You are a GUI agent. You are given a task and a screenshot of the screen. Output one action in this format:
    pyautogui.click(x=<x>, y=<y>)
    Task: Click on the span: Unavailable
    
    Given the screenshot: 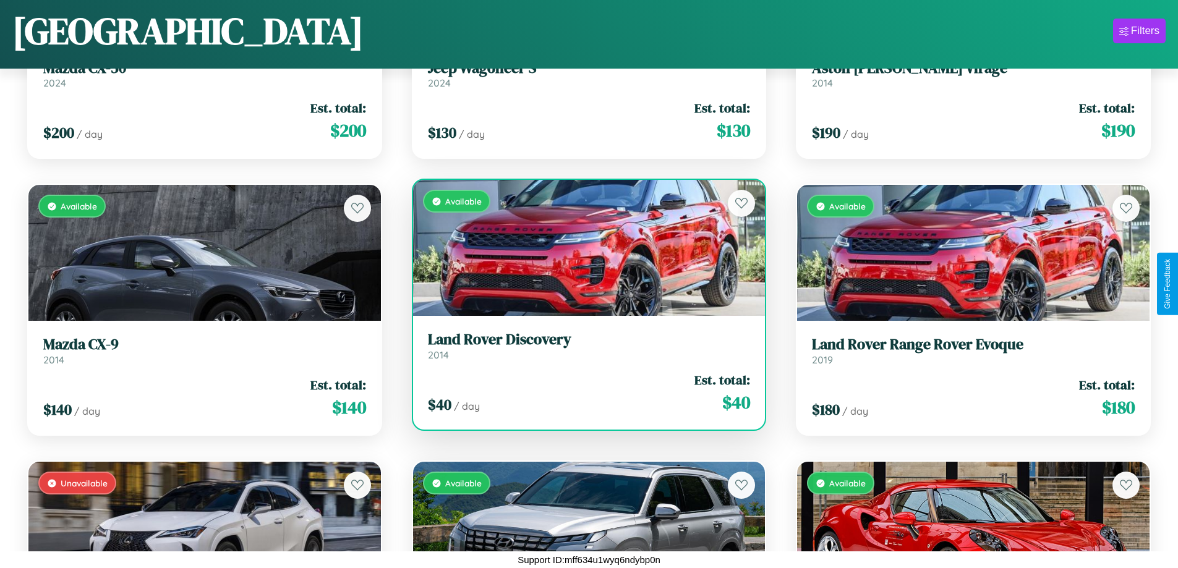 What is the action you would take?
    pyautogui.click(x=84, y=483)
    